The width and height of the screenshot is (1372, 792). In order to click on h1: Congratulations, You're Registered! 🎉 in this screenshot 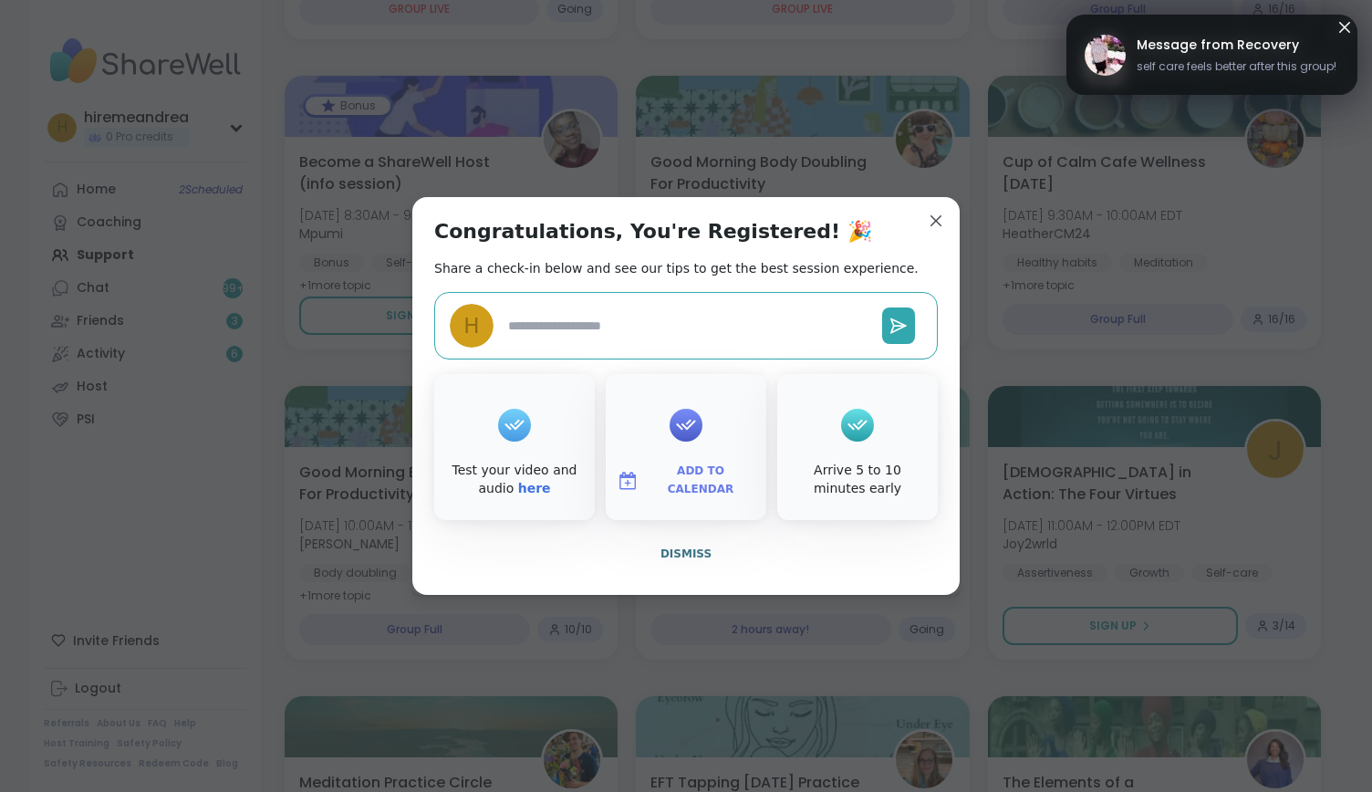, I will do `click(653, 232)`.